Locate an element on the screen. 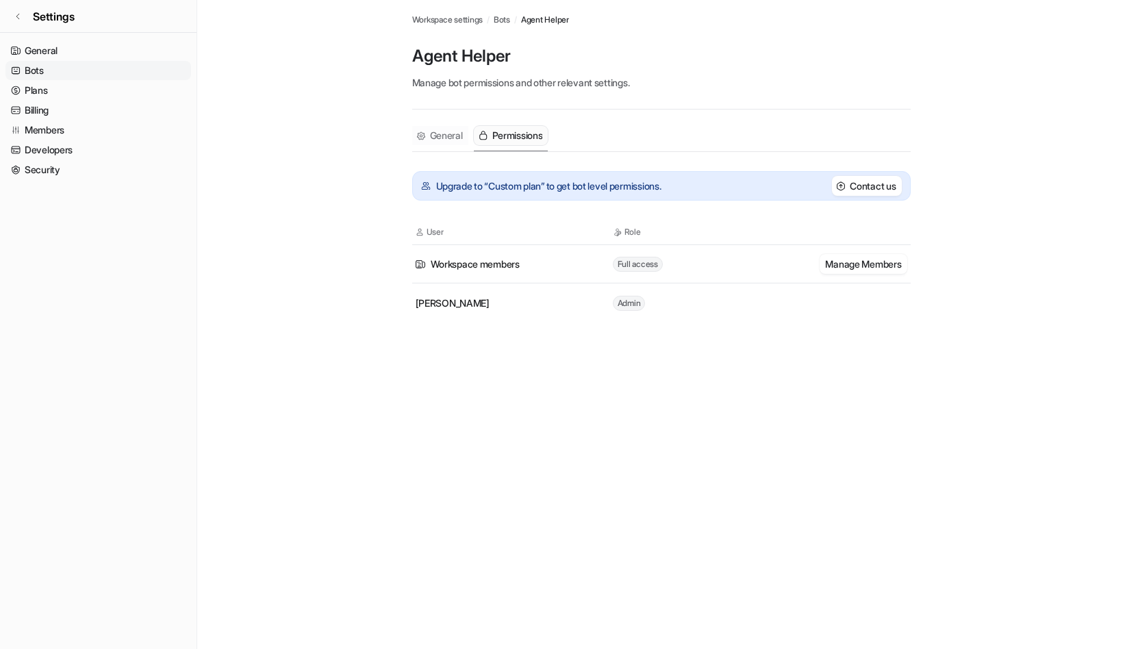 Image resolution: width=1125 pixels, height=649 pixels. a: Plans is located at coordinates (98, 90).